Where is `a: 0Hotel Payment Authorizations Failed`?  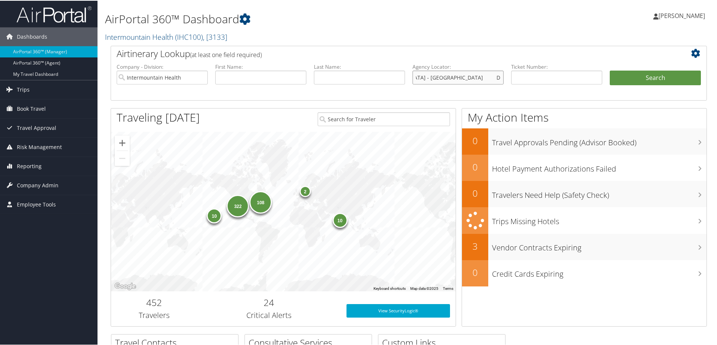 a: 0Hotel Payment Authorizations Failed is located at coordinates (584, 167).